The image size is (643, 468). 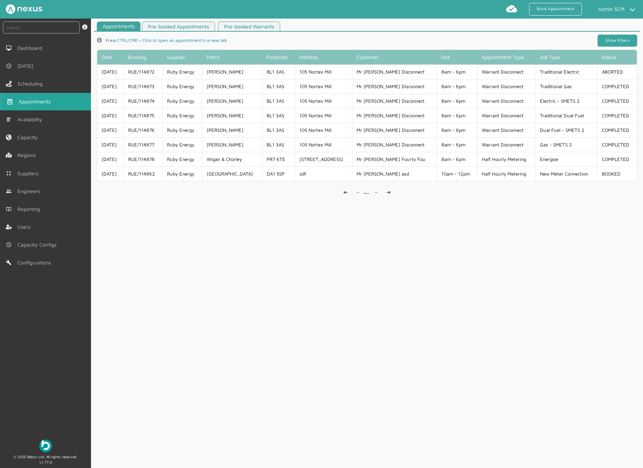 What do you see at coordinates (29, 137) in the screenshot?
I see `span: Capacity` at bounding box center [29, 137].